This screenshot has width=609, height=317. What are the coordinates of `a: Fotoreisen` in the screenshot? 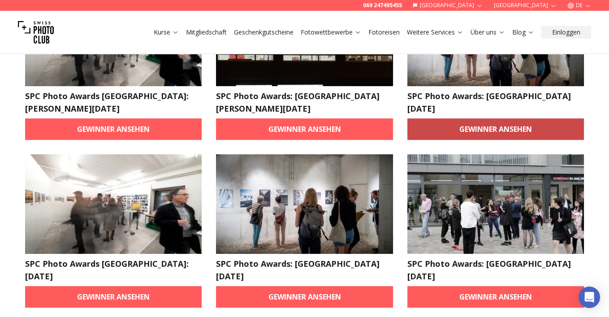 It's located at (384, 32).